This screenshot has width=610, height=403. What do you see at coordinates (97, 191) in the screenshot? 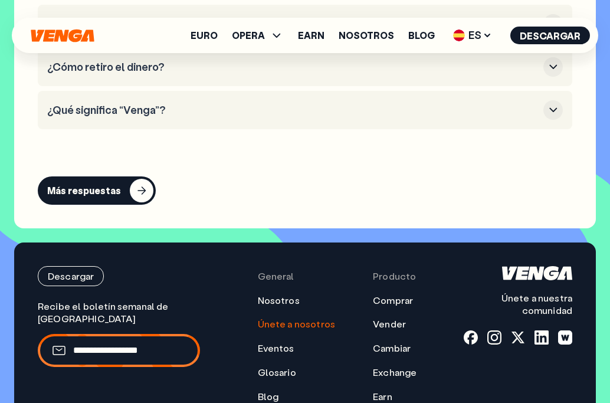
I see `a: Más respuestas` at bounding box center [97, 191].